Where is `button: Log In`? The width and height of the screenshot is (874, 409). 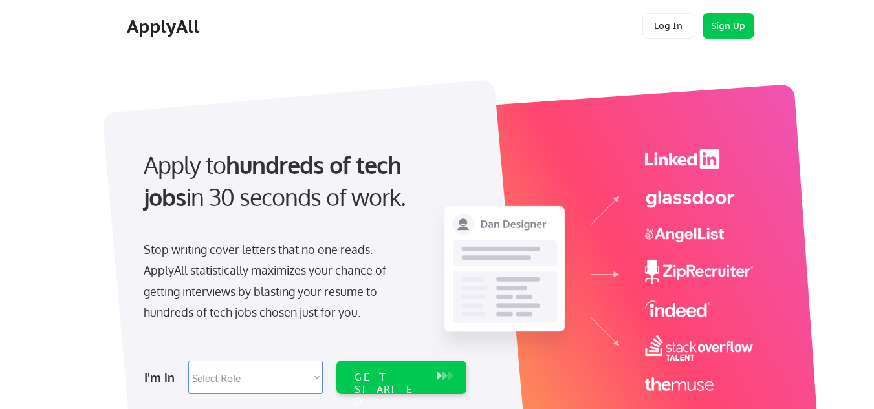 button: Log In is located at coordinates (668, 26).